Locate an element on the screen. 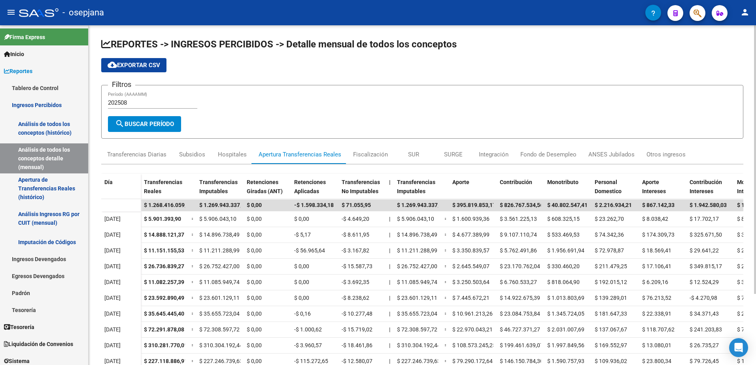 The width and height of the screenshot is (756, 365). span: $ 6.760.533,27 is located at coordinates (518, 282).